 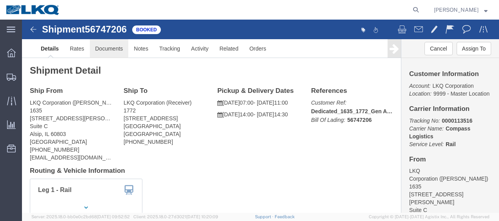 I want to click on img: logo, so click(x=33, y=10).